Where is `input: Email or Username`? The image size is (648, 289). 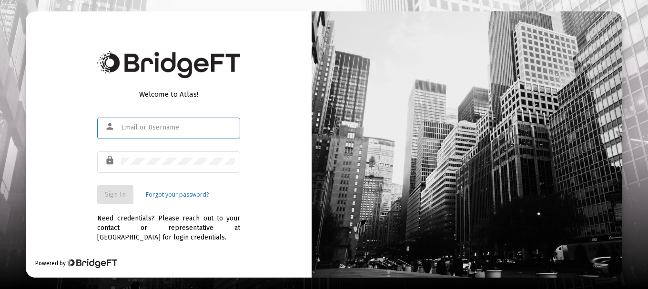 input: Email or Username is located at coordinates (178, 128).